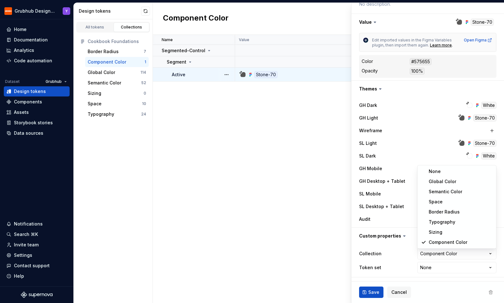 This screenshot has width=504, height=303. Describe the element at coordinates (442, 222) in the screenshot. I see `span: Typography` at that location.